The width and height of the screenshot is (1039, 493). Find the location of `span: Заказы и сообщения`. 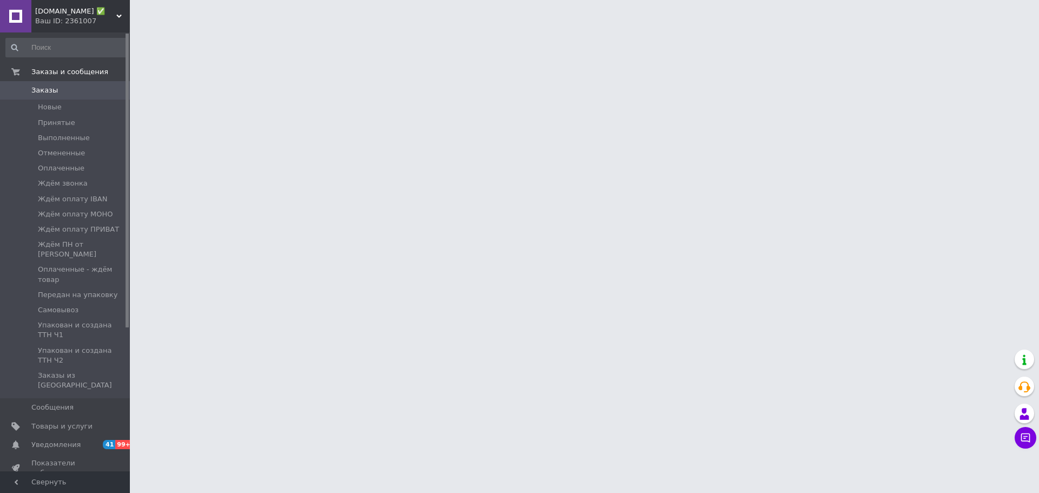

span: Заказы и сообщения is located at coordinates (70, 72).